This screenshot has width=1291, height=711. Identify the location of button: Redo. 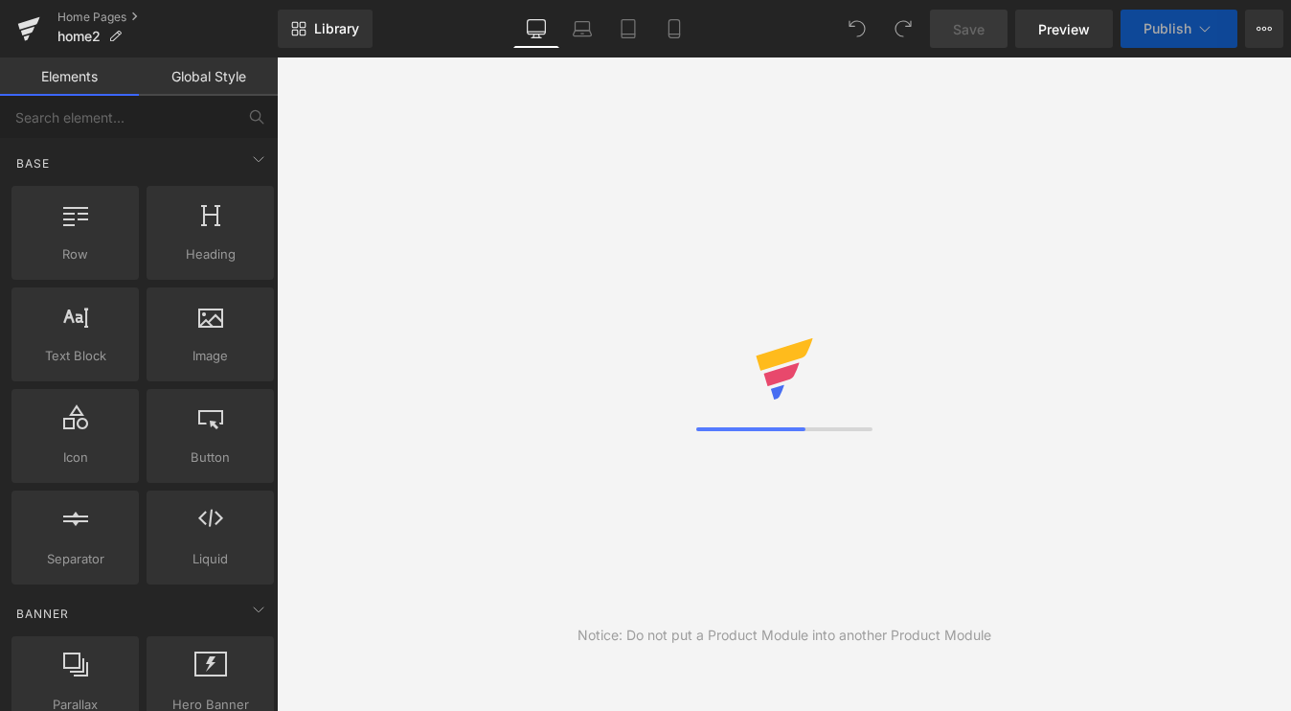
(903, 29).